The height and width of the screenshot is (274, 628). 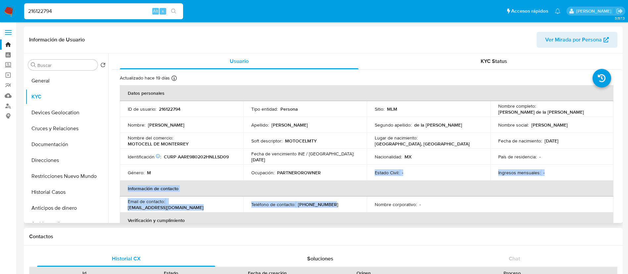 What do you see at coordinates (573, 40) in the screenshot?
I see `span: Ver Mirada por Persona` at bounding box center [573, 40].